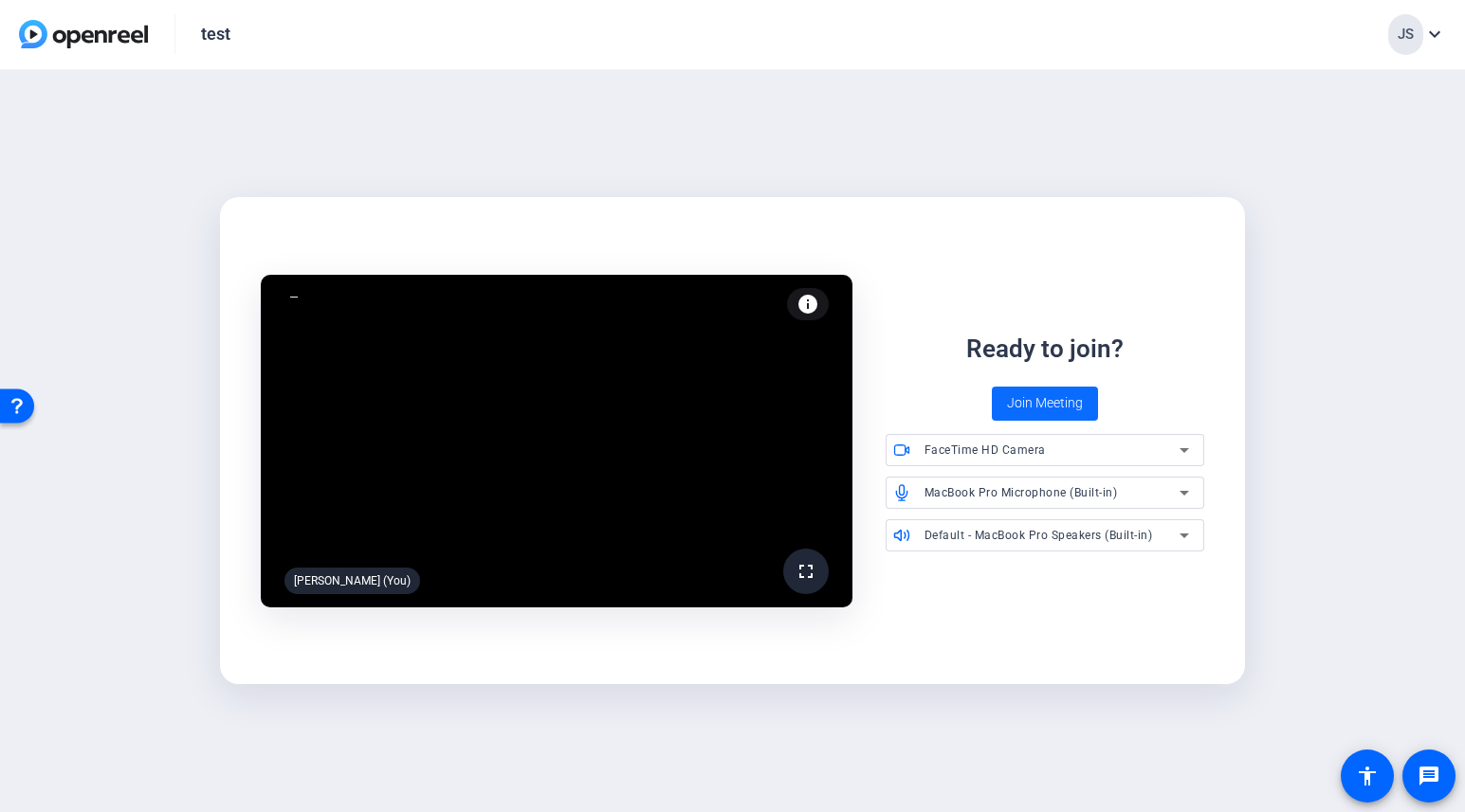  I want to click on mat-icon: info, so click(808, 304).